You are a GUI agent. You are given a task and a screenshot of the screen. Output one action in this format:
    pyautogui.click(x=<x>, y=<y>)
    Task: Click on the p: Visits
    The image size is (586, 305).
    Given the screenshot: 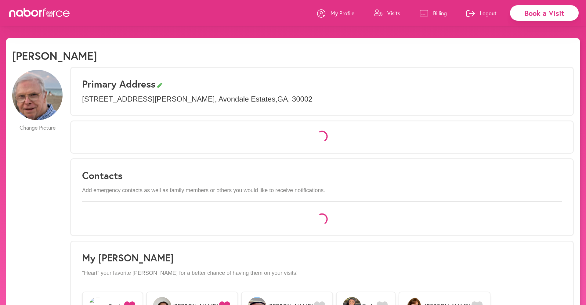 What is the action you would take?
    pyautogui.click(x=394, y=13)
    